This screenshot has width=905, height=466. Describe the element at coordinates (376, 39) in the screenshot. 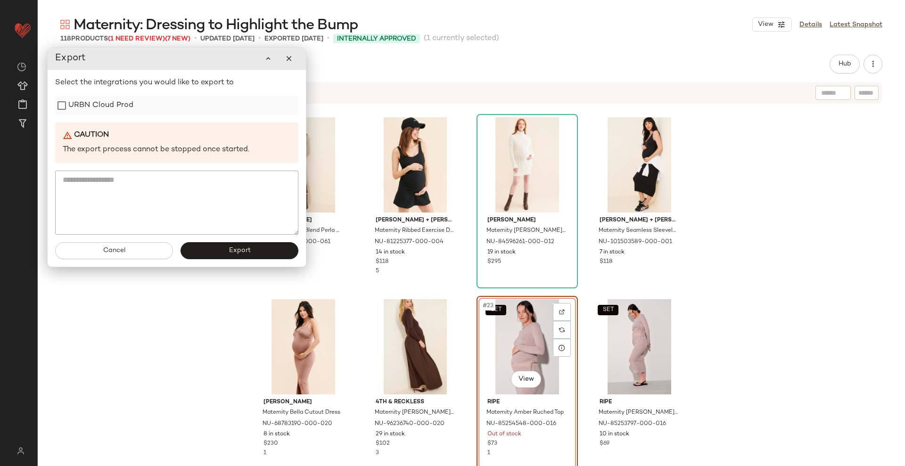

I see `span: Internally Approved` at that location.